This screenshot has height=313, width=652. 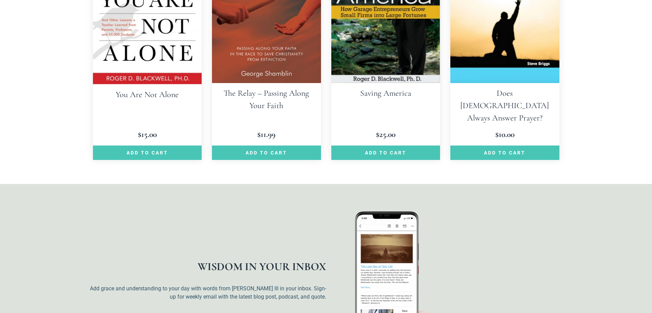 What do you see at coordinates (147, 95) in the screenshot?
I see `h2: You Are Not Alone` at bounding box center [147, 95].